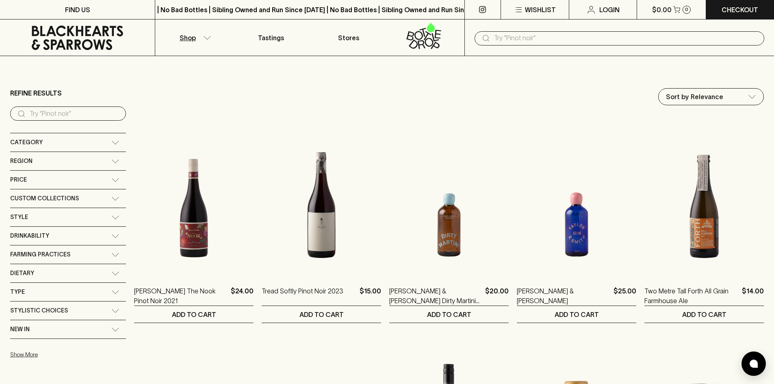  What do you see at coordinates (540, 10) in the screenshot?
I see `p: Wishlist` at bounding box center [540, 10].